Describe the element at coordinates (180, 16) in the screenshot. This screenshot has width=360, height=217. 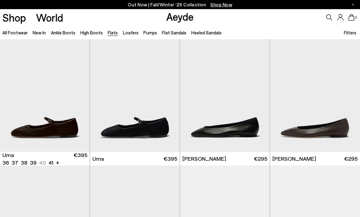
I see `a: Aeyde` at that location.